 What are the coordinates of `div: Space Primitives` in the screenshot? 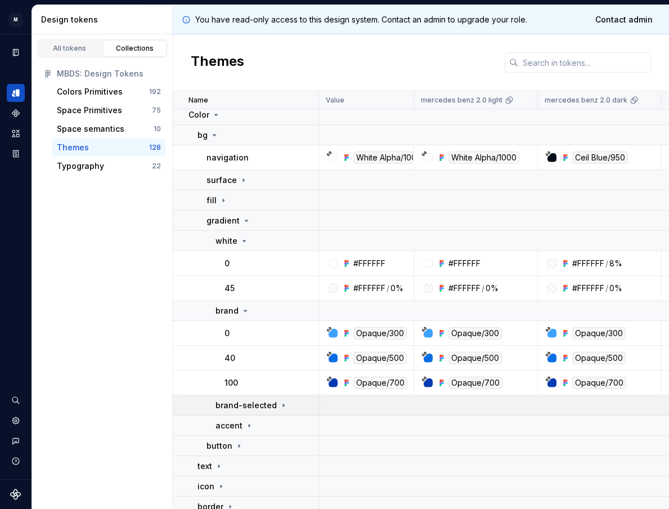 It's located at (89, 110).